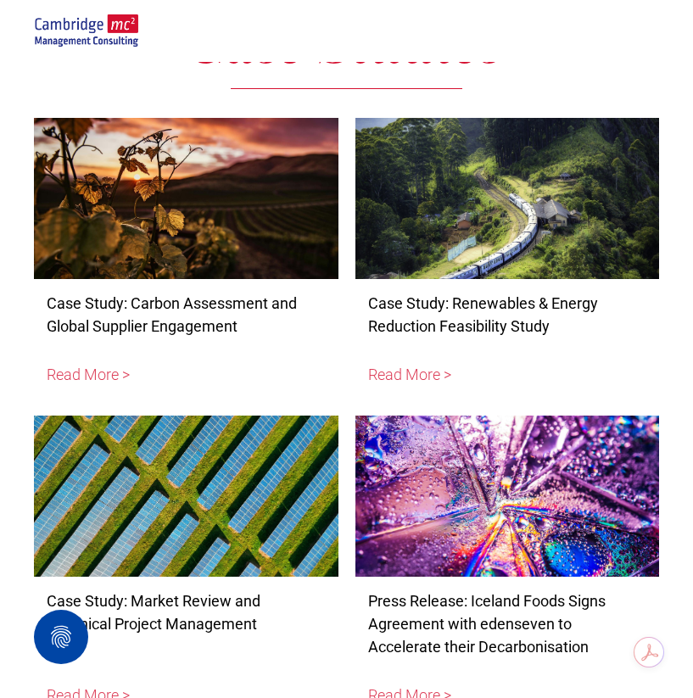 The image size is (693, 698). What do you see at coordinates (507, 496) in the screenshot?
I see `a: Ice shards up close with neon tints, digital infrastructure` at bounding box center [507, 496].